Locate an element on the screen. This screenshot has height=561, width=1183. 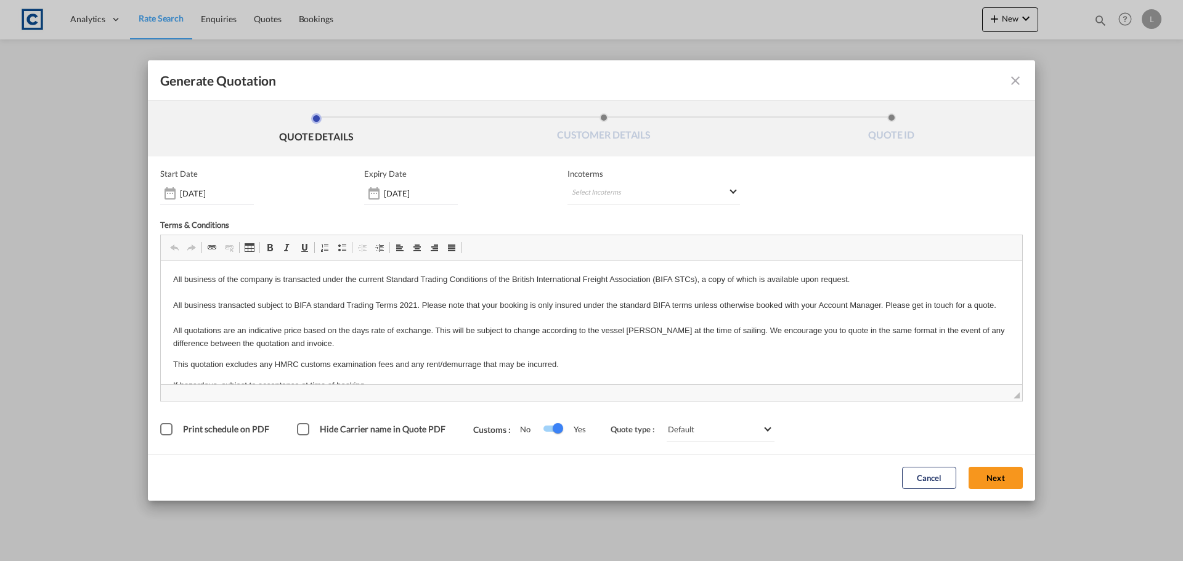
a: Insert/Remove Bulleted List is located at coordinates (342, 248).